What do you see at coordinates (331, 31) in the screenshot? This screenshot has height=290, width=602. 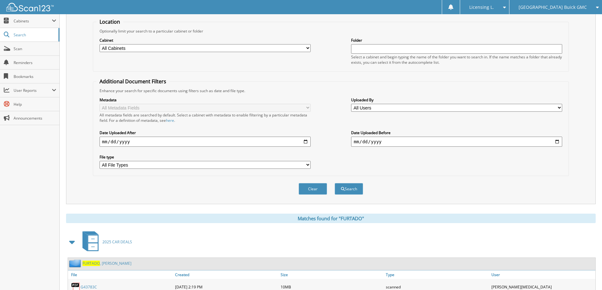 I see `div: Optionally limit your search to a particular cabinet or folder` at bounding box center [331, 31].